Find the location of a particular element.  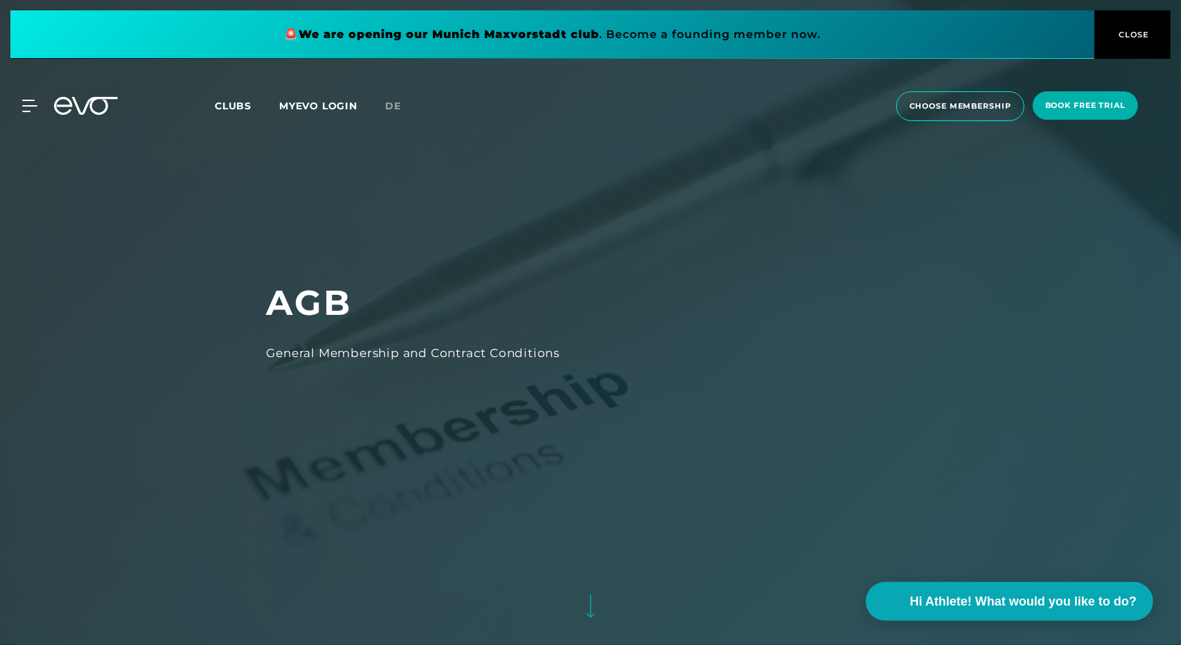

div: General Membership and Contract Conditions is located at coordinates (591, 353).